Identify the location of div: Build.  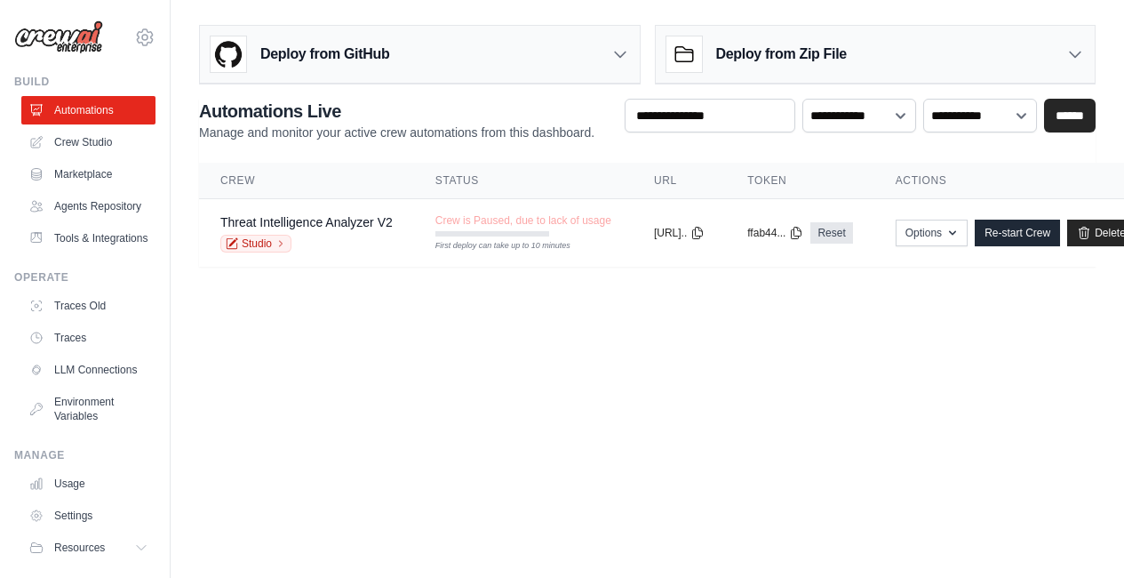
(84, 82).